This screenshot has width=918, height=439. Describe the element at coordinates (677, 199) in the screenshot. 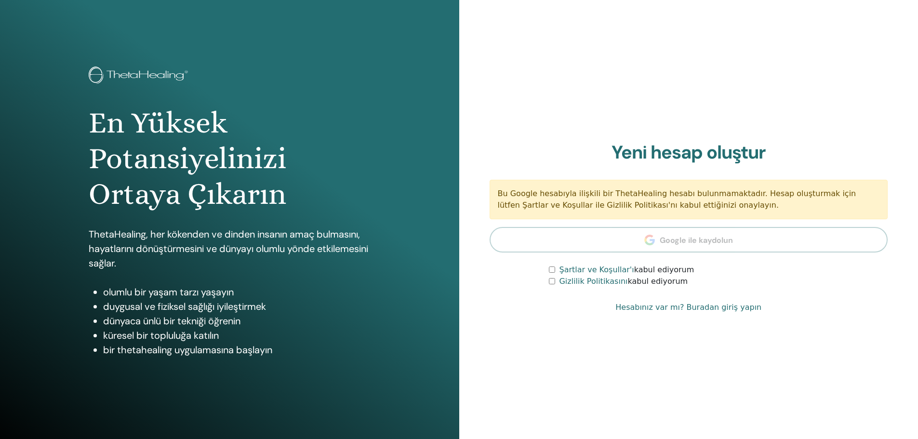

I see `font: Bu Google hesabıyla ilişkili bir ThetaHealing hesabı bulunmamaktadır. Hesap oluşturmak için lütfe...` at that location.